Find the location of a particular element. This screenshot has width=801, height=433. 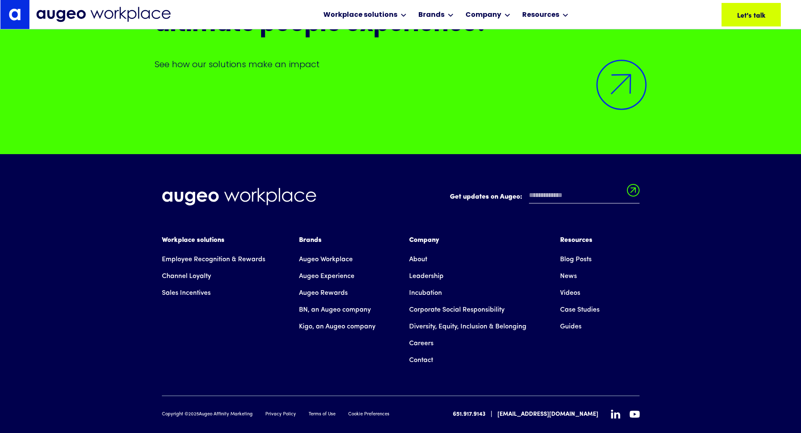

a: Channel Loyalty is located at coordinates (186, 277).